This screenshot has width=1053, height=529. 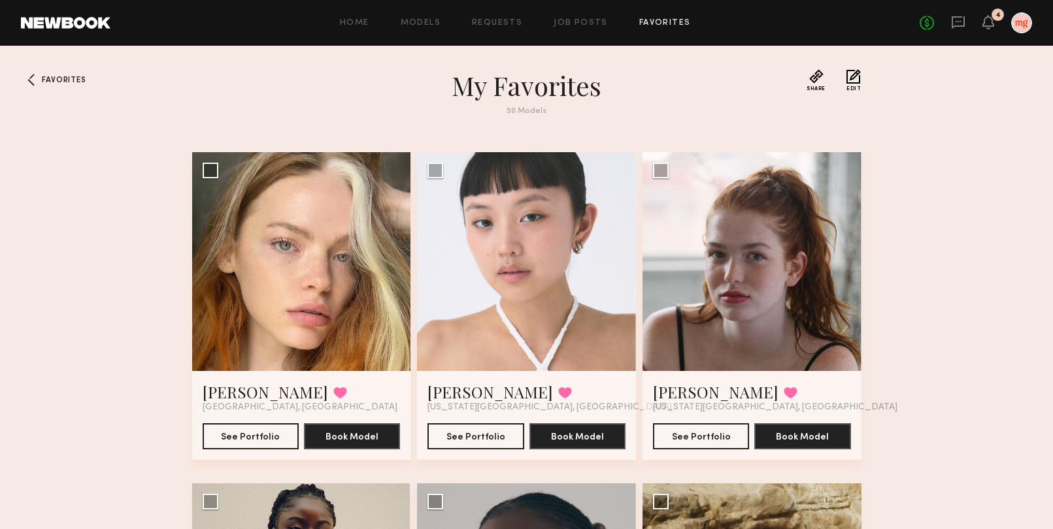 What do you see at coordinates (580, 23) in the screenshot?
I see `a: Job Posts` at bounding box center [580, 23].